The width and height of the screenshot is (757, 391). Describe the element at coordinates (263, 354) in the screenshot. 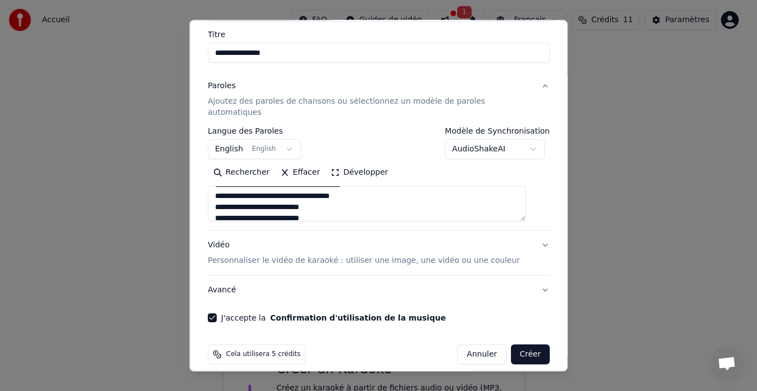

I see `span: Cela utilisera 5 crédits` at that location.